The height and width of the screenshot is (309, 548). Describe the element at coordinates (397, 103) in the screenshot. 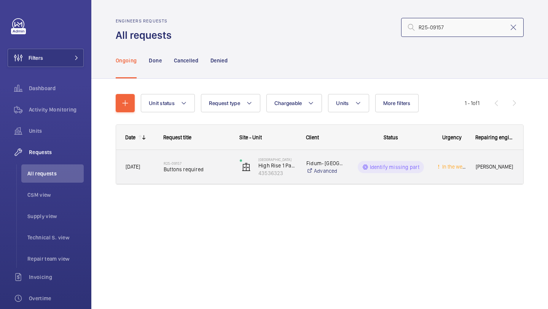

I see `span: More filters` at that location.